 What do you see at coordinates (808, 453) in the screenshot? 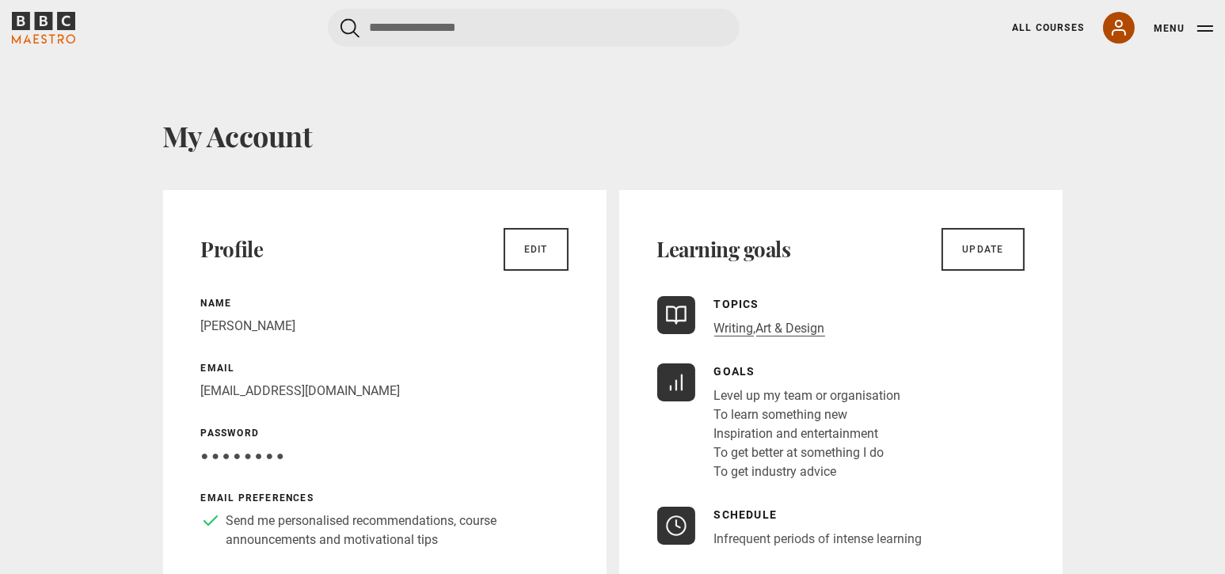
I see `li: To get better at something I do` at bounding box center [808, 453].